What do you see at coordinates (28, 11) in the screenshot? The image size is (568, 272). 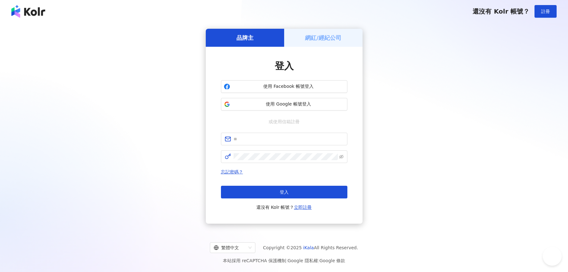 I see `img: logo` at bounding box center [28, 11].